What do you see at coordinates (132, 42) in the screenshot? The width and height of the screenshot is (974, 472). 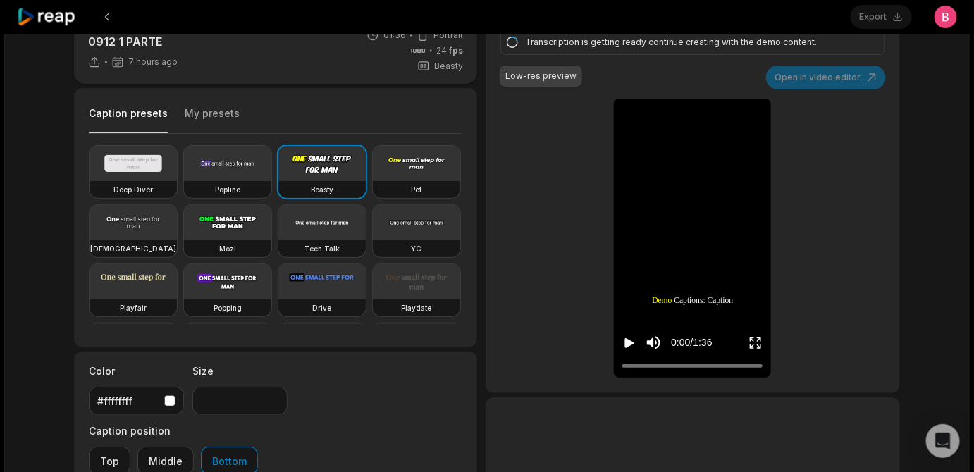 I see `p: 0912 1 PARTE` at bounding box center [132, 42].